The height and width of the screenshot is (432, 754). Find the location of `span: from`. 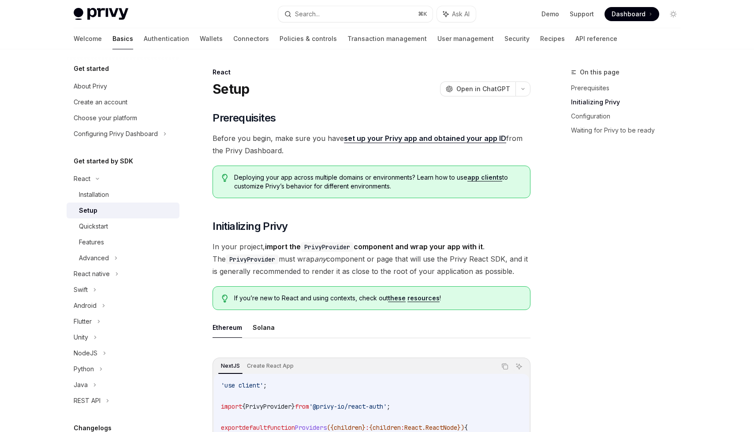

span: from is located at coordinates (302, 407).